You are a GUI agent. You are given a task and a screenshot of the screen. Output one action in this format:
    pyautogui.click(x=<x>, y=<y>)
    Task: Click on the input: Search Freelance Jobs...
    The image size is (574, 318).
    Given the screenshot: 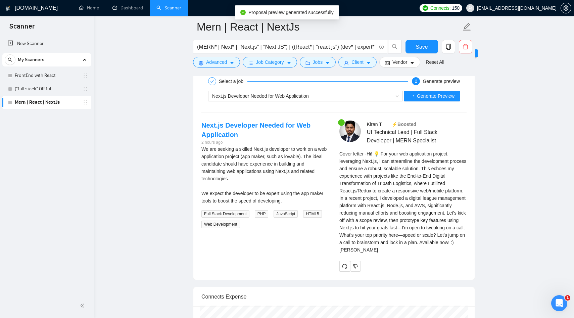 What is the action you would take?
    pyautogui.click(x=287, y=47)
    